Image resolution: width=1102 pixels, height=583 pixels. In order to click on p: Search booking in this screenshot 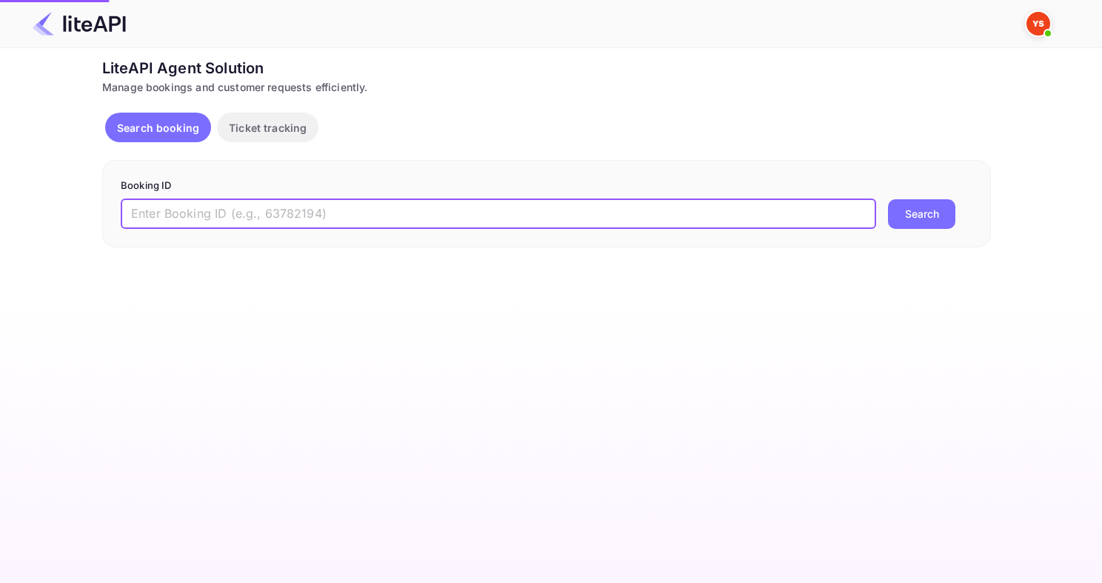, I will do `click(158, 127)`.